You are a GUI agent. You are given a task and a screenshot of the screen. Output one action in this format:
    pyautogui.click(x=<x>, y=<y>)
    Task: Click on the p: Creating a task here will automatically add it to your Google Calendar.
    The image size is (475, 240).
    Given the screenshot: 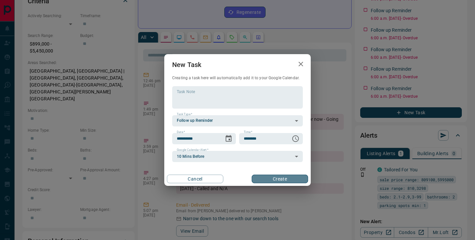 What is the action you would take?
    pyautogui.click(x=237, y=78)
    